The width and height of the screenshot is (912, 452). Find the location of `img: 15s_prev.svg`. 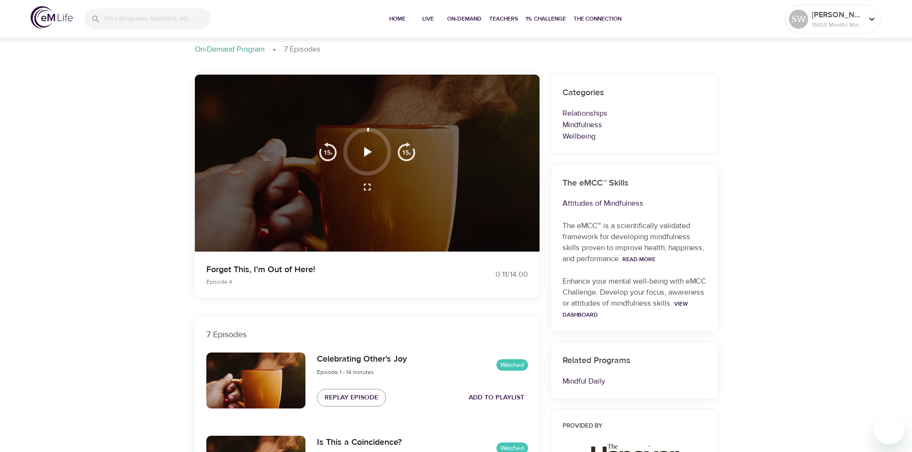

img: 15s_prev.svg is located at coordinates (328, 152).